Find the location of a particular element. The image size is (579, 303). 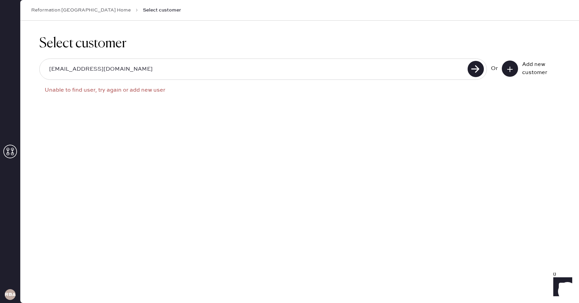

span: Select customer is located at coordinates (162, 10).